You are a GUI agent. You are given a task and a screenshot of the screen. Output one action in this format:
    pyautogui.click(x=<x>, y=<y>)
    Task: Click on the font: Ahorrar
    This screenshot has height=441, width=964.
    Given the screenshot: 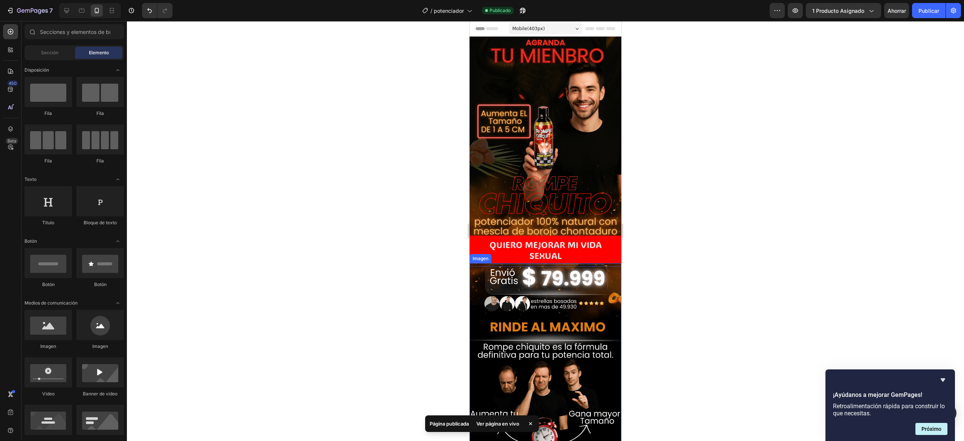 What is the action you would take?
    pyautogui.click(x=897, y=11)
    